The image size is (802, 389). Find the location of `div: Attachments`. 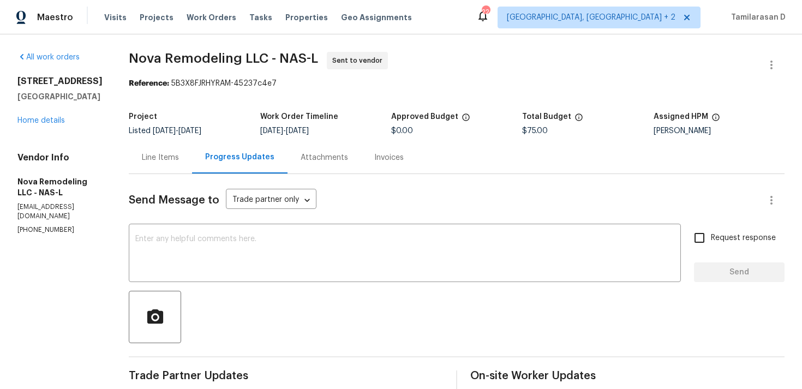

div: Attachments is located at coordinates (324, 158).